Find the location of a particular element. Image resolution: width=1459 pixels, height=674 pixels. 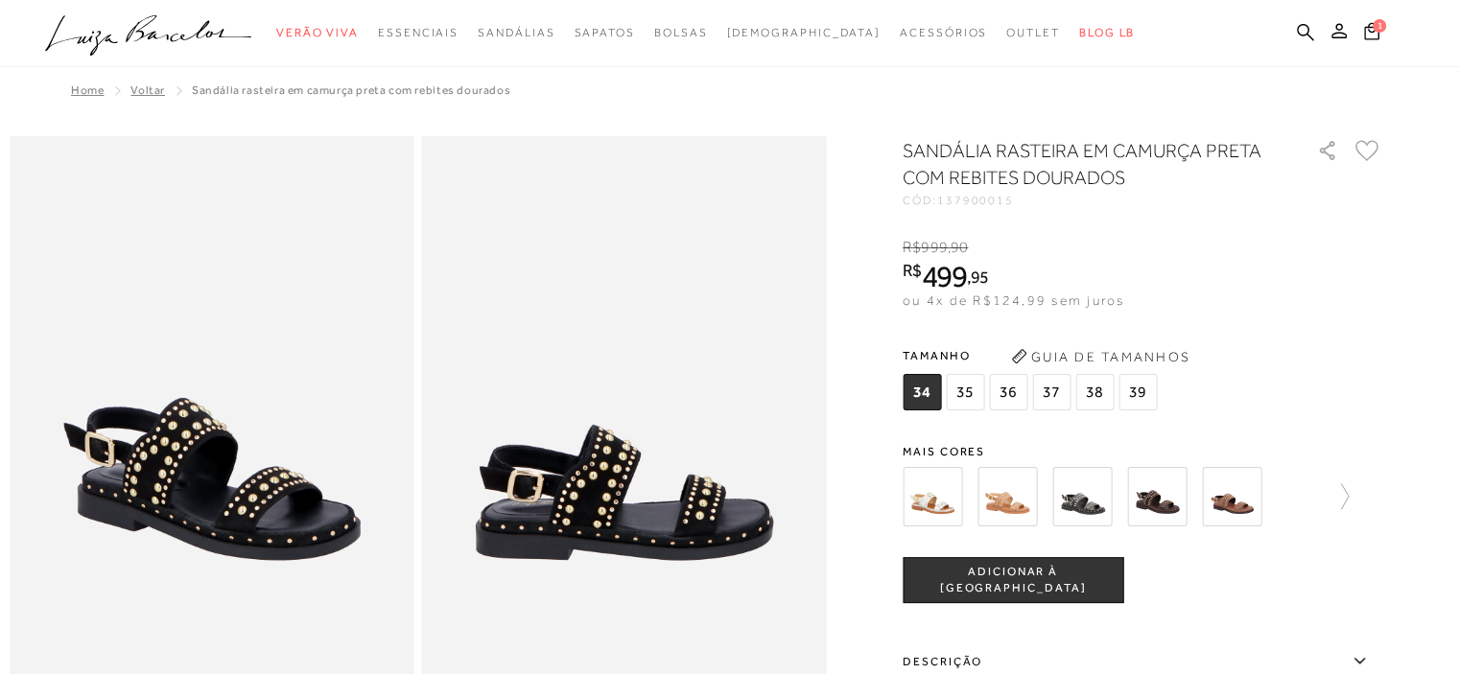

span: Verão Viva is located at coordinates (318, 33).